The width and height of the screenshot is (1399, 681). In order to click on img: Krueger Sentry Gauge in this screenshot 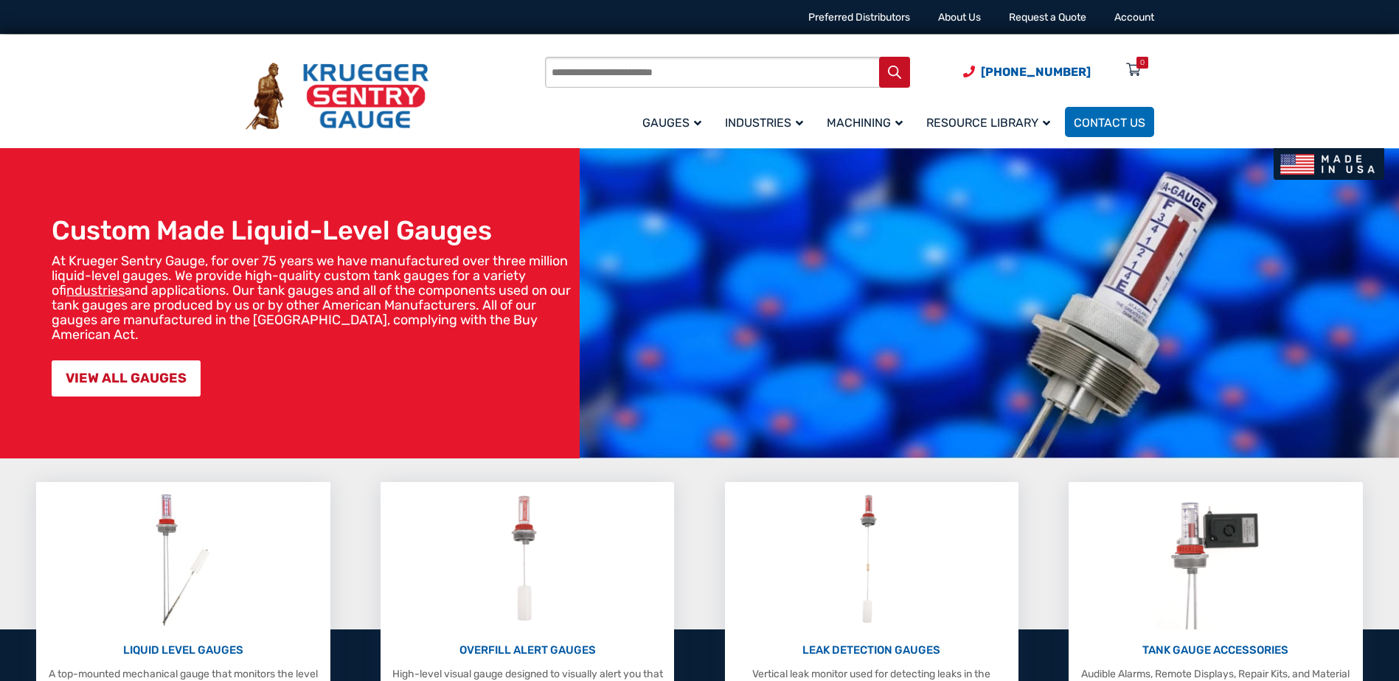, I will do `click(337, 97)`.